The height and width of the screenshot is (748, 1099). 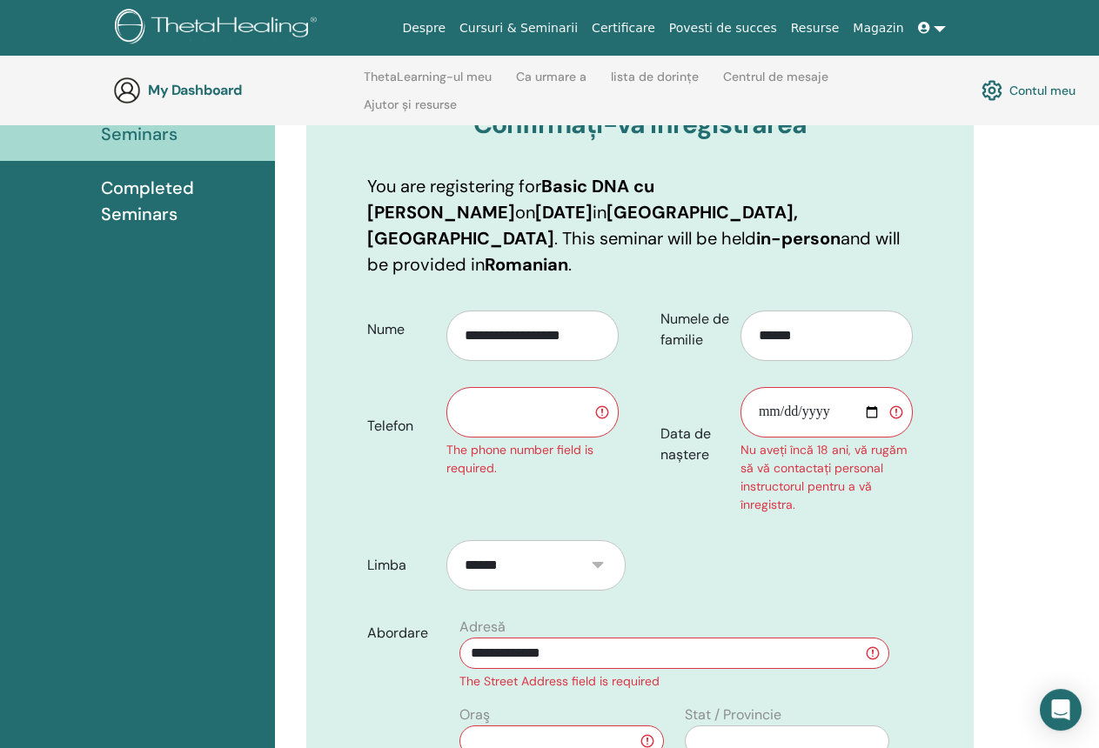 What do you see at coordinates (798, 238) in the screenshot?
I see `b: in-person` at bounding box center [798, 238].